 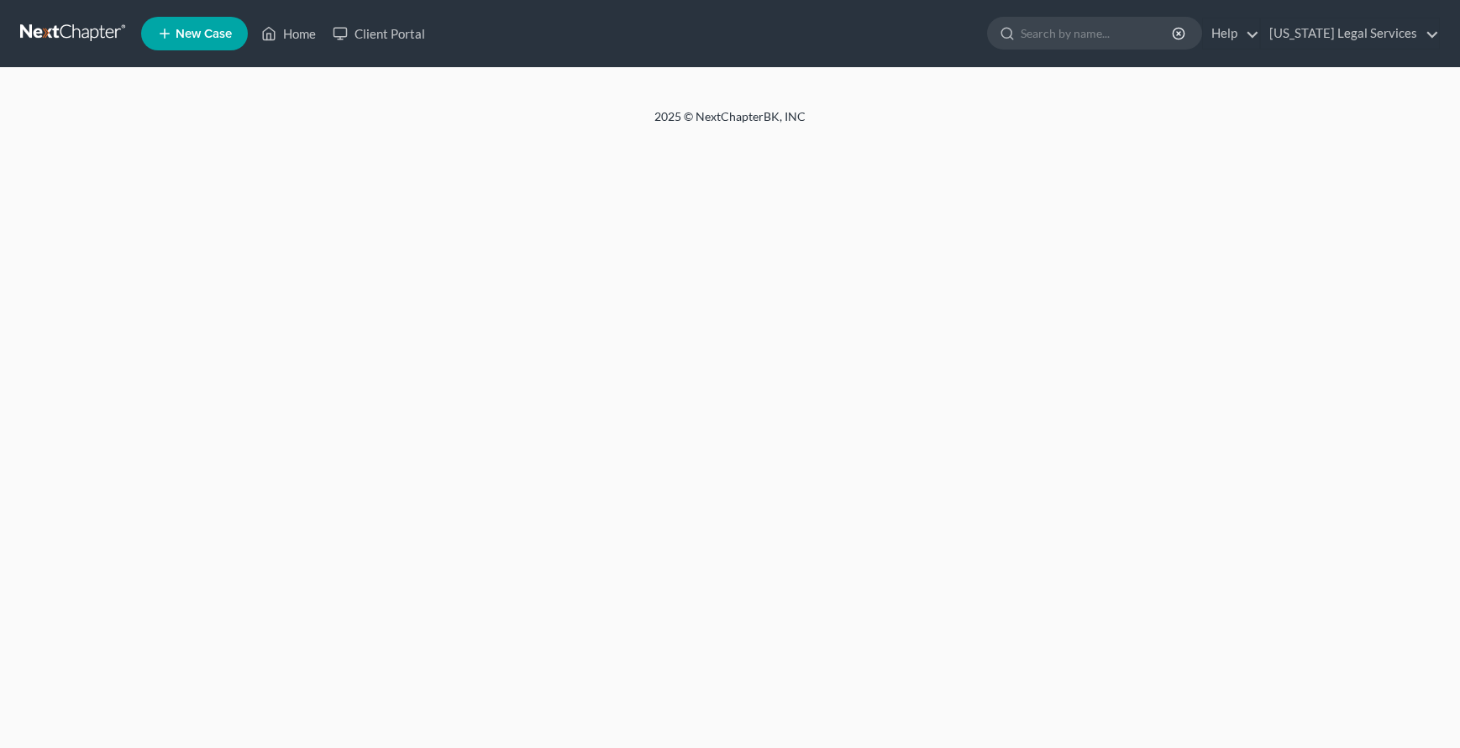 What do you see at coordinates (1230, 34) in the screenshot?
I see `a: Help` at bounding box center [1230, 34].